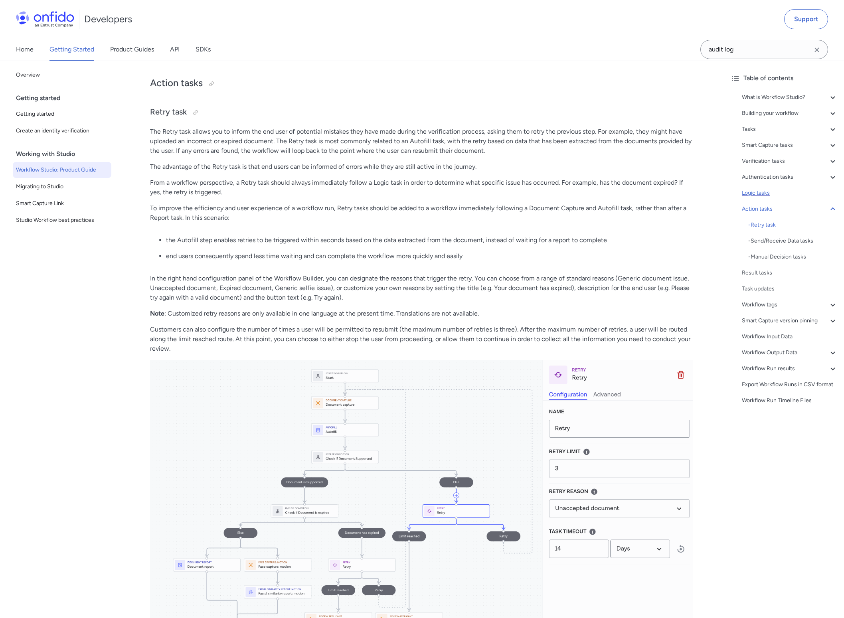  What do you see at coordinates (422, 288) in the screenshot?
I see `p: In the right hand configuration panel of the Workflow Builder, you can designate the reasons that...` at bounding box center [422, 288].